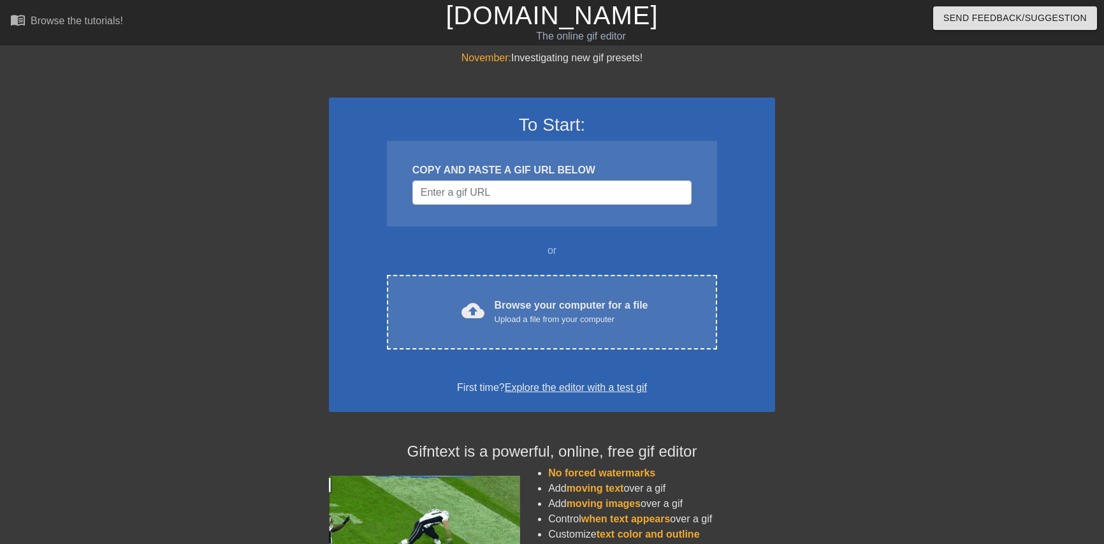 The width and height of the screenshot is (1104, 544). Describe the element at coordinates (76, 20) in the screenshot. I see `div: Browse the tutorials!` at that location.